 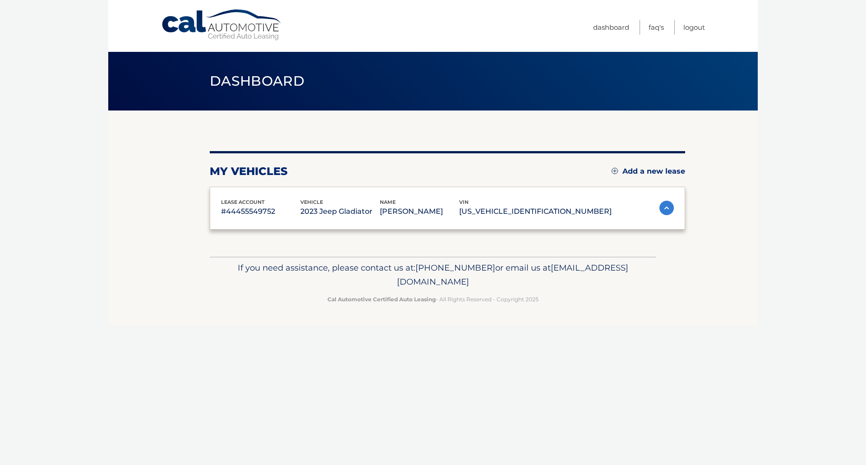 What do you see at coordinates (248, 171) in the screenshot?
I see `h2: my vehicles` at bounding box center [248, 171].